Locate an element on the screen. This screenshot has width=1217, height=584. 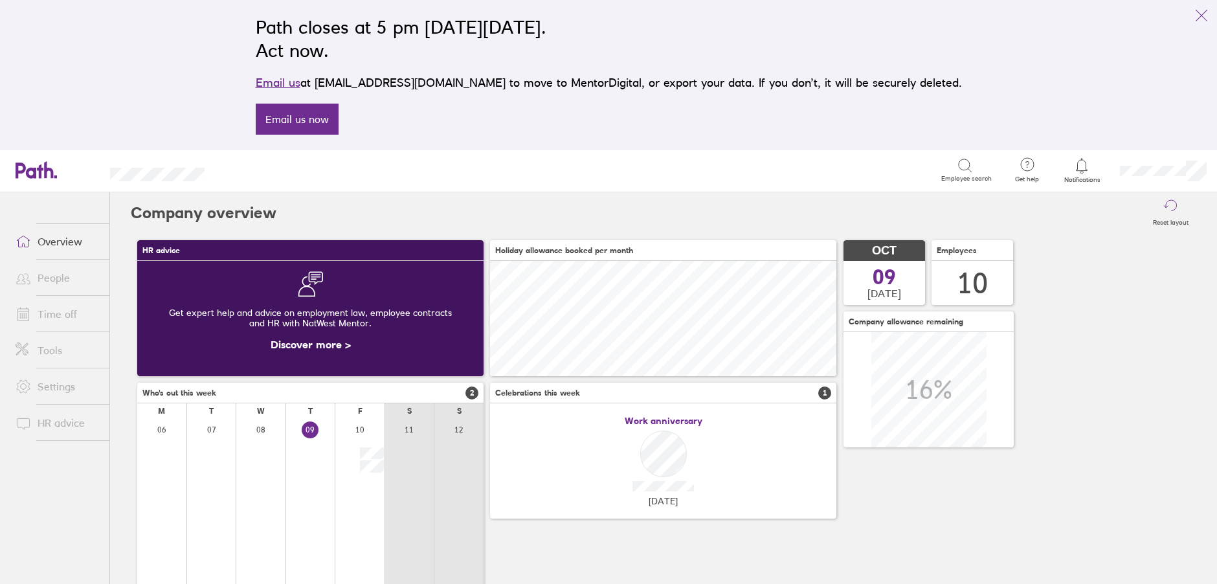
span: HR advice is located at coordinates (161, 250).